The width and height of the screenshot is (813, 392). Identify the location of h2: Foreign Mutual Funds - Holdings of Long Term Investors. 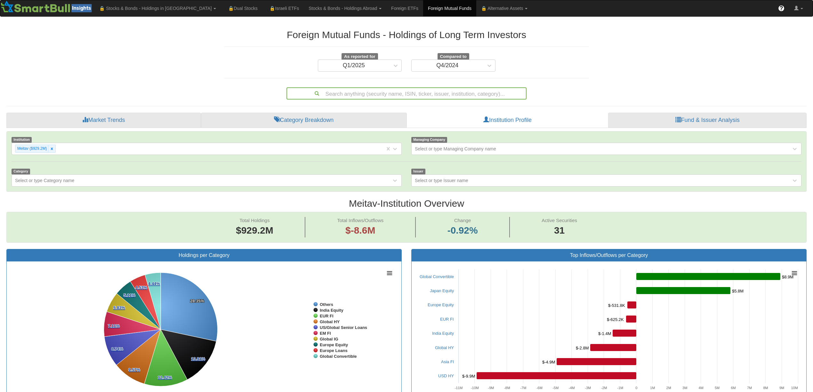
(407, 35).